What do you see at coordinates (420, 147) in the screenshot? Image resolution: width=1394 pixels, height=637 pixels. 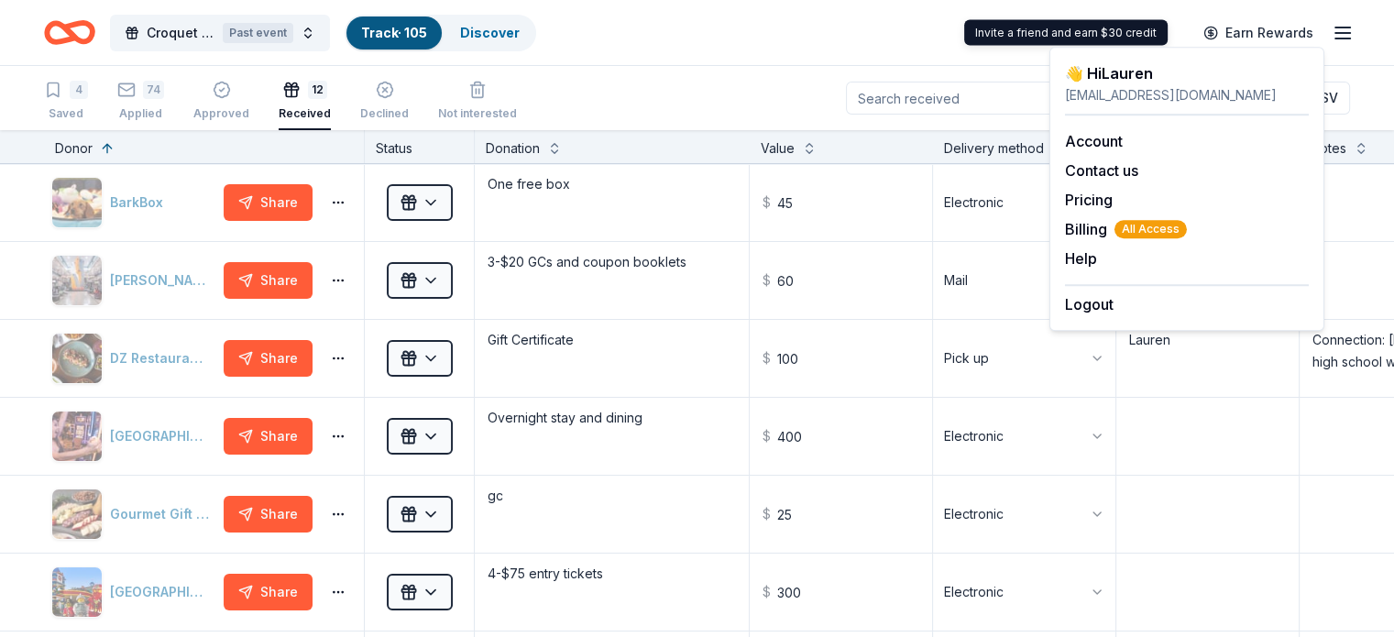 I see `div: Status` at bounding box center [420, 147].